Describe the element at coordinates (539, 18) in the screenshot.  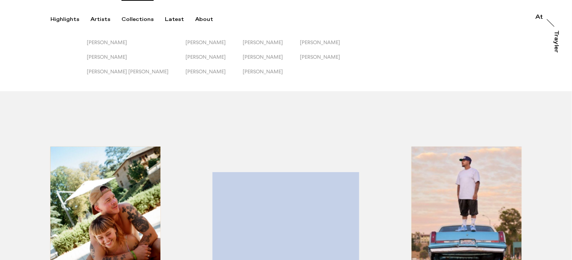
I see `a: At` at that location.